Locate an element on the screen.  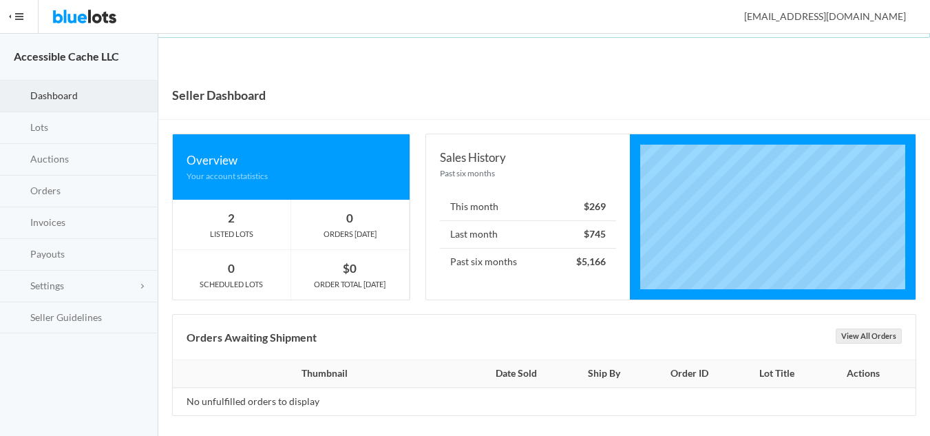
strong: $269 is located at coordinates (595, 206).